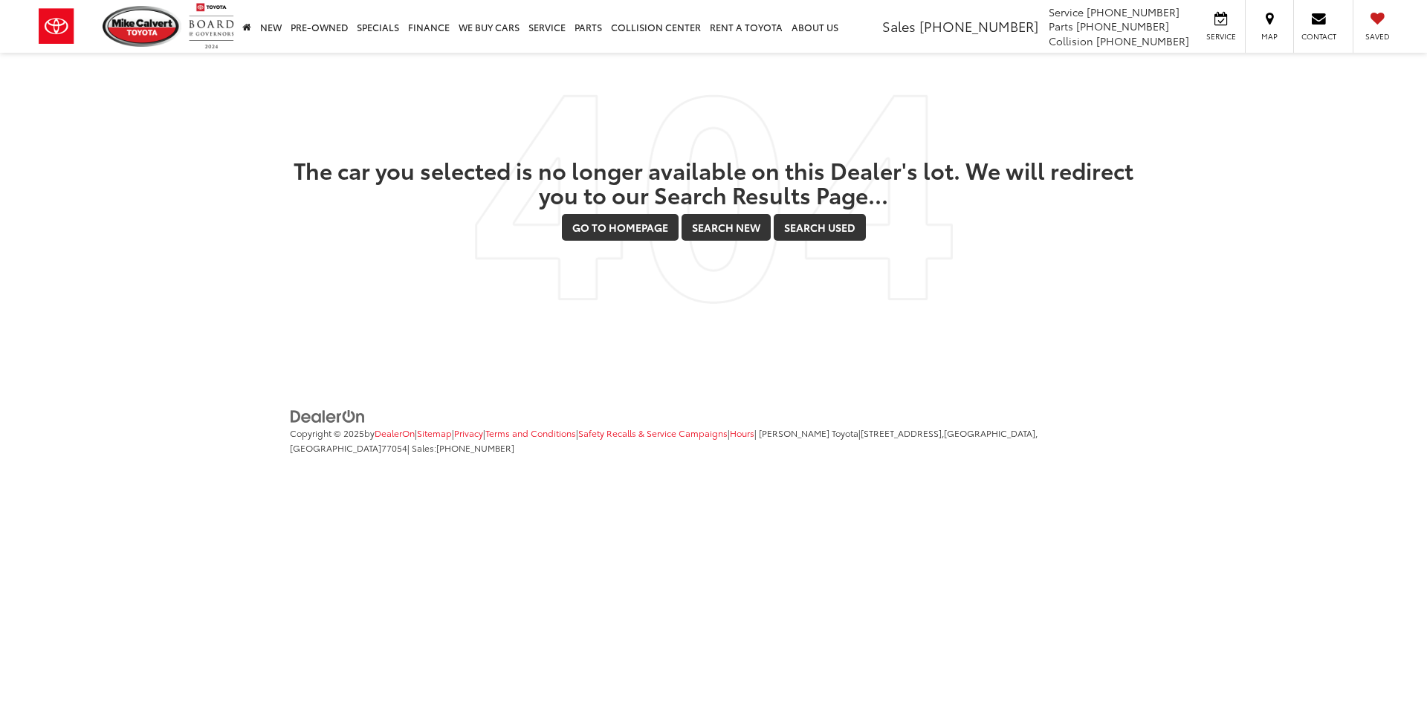 Image resolution: width=1427 pixels, height=708 pixels. What do you see at coordinates (395, 432) in the screenshot?
I see `a: DealerOn Home Page` at bounding box center [395, 432].